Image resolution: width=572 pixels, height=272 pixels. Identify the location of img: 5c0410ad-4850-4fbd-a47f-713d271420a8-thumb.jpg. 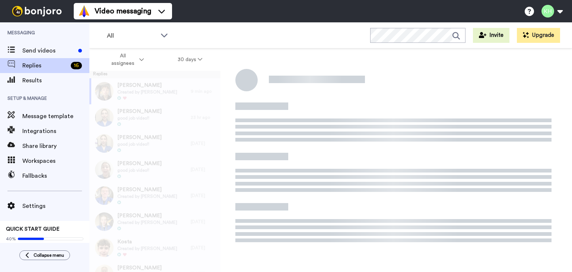
(104, 195).